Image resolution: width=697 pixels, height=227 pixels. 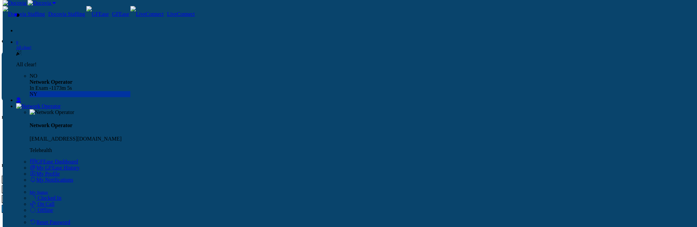 I want to click on div: In Exam -, so click(x=80, y=88).